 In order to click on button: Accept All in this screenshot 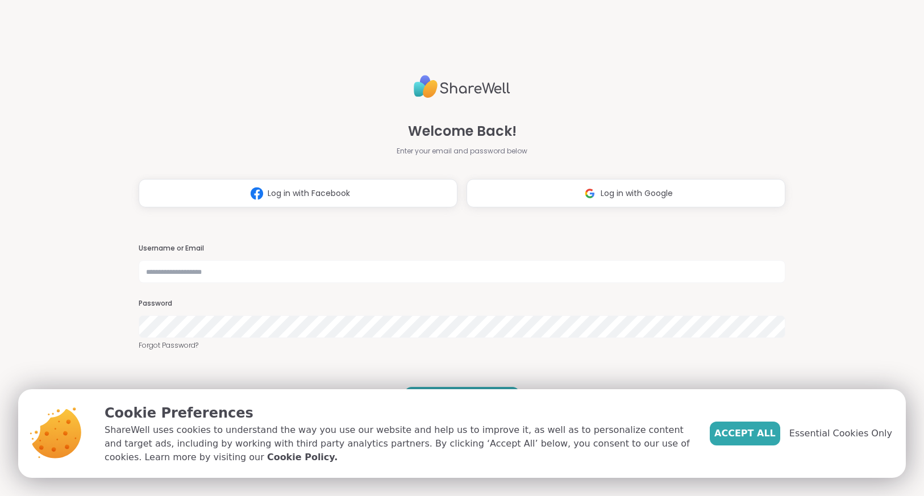, I will do `click(745, 434)`.